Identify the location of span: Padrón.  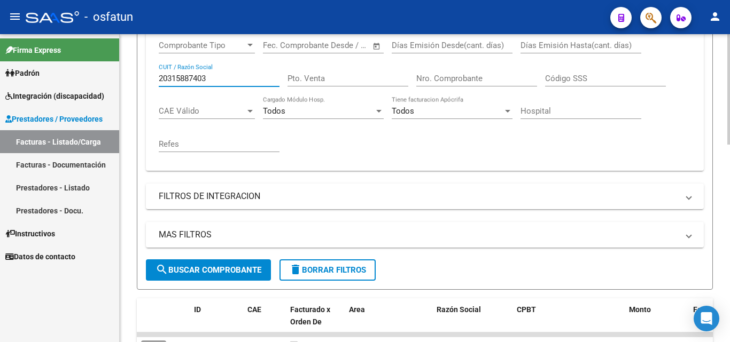
(22, 73).